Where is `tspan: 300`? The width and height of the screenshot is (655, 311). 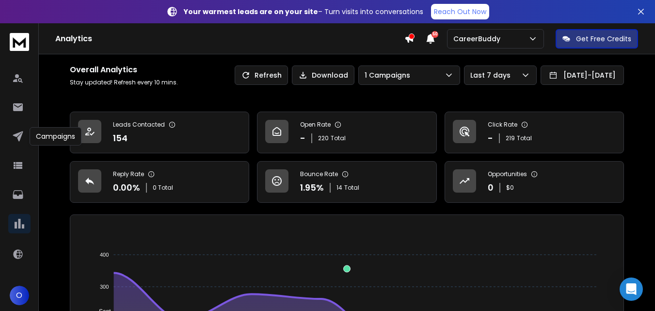
tspan: 300 is located at coordinates (104, 287).